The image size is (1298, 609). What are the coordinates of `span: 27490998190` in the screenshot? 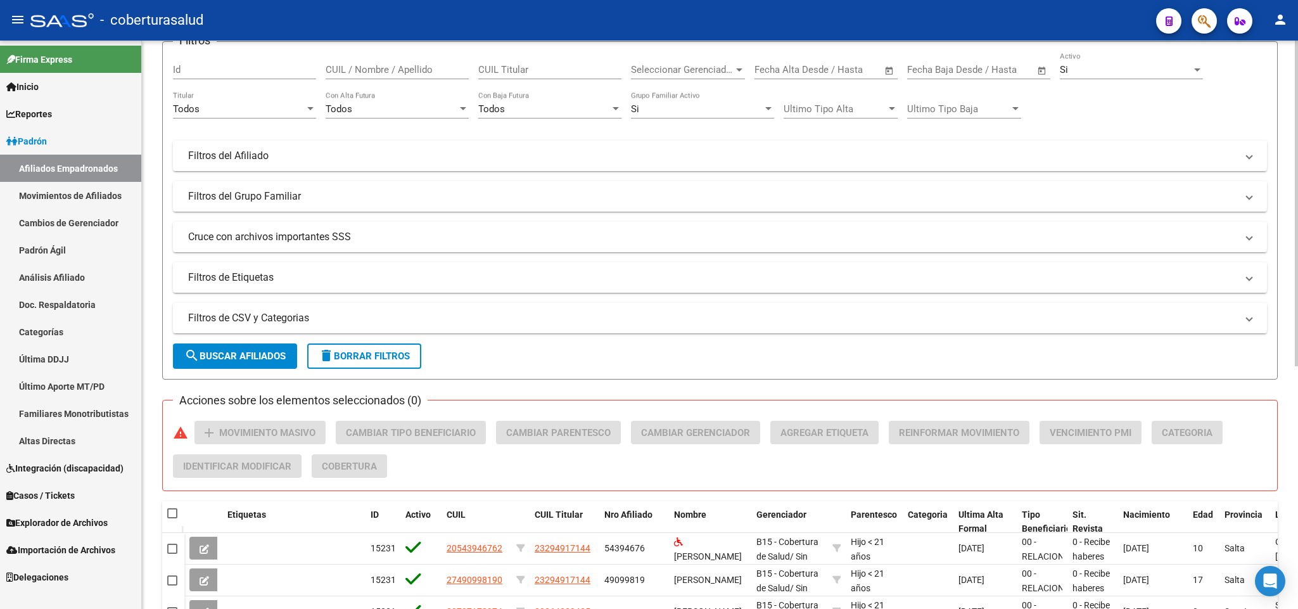 It's located at (475, 580).